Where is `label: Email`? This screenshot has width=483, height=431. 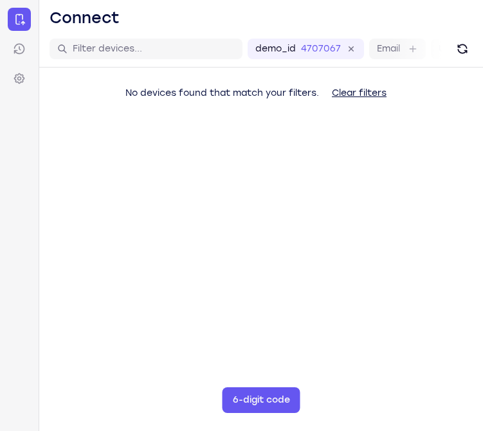 label: Email is located at coordinates (389, 49).